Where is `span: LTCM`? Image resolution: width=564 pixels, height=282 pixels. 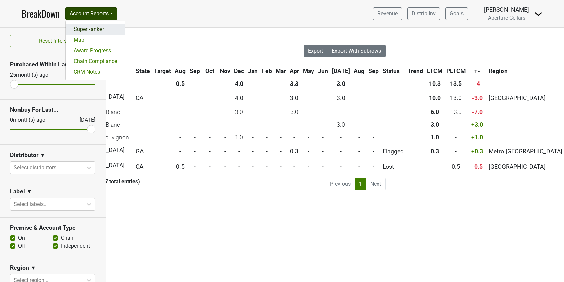 span: LTCM is located at coordinates (434, 71).